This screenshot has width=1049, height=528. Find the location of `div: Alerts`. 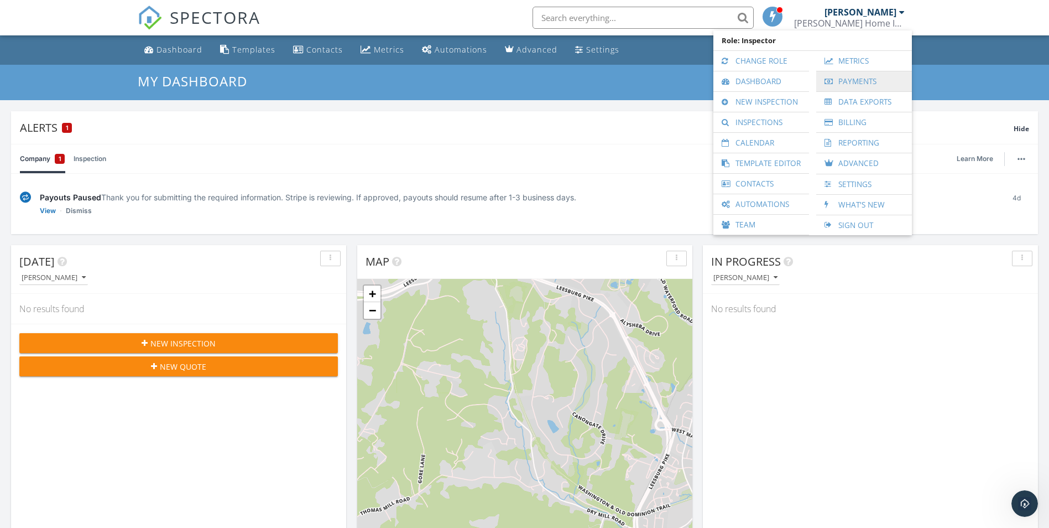

div: Alerts is located at coordinates (517, 127).